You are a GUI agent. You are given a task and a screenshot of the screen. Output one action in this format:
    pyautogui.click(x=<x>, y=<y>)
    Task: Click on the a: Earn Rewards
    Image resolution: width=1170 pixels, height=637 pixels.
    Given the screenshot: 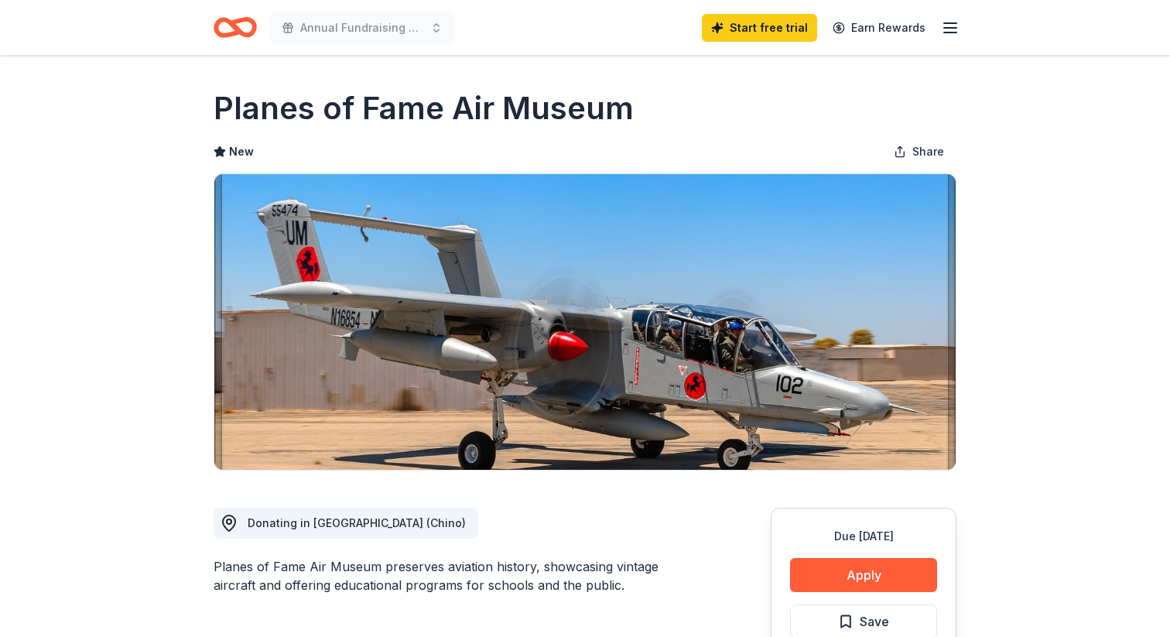 What is the action you would take?
    pyautogui.click(x=879, y=28)
    